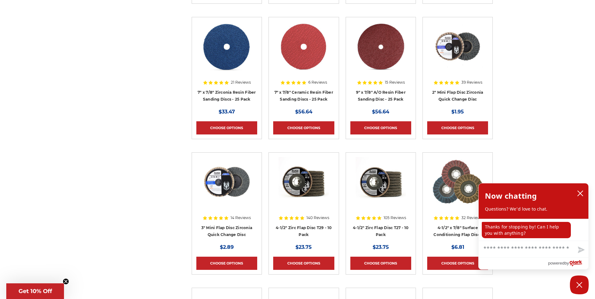  Describe the element at coordinates (381, 96) in the screenshot. I see `a: 9" x 7/8" A/O Resin Fiber Sanding Disc - 25 Pack` at that location.